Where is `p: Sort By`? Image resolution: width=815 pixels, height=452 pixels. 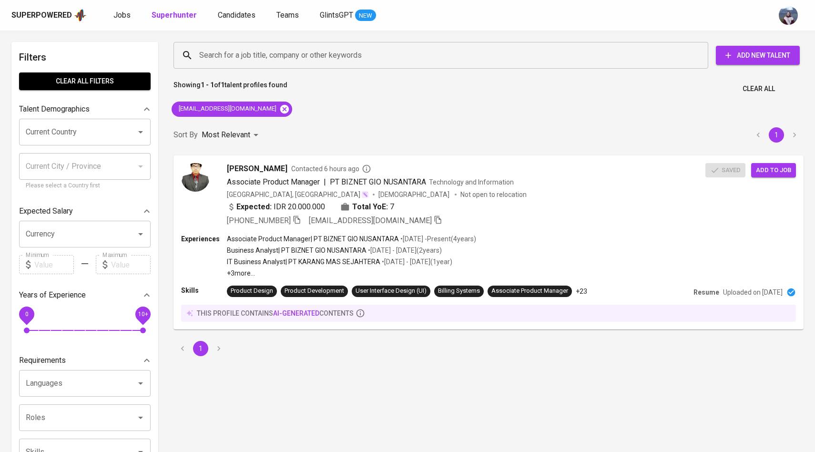 p: Sort By is located at coordinates (185, 135).